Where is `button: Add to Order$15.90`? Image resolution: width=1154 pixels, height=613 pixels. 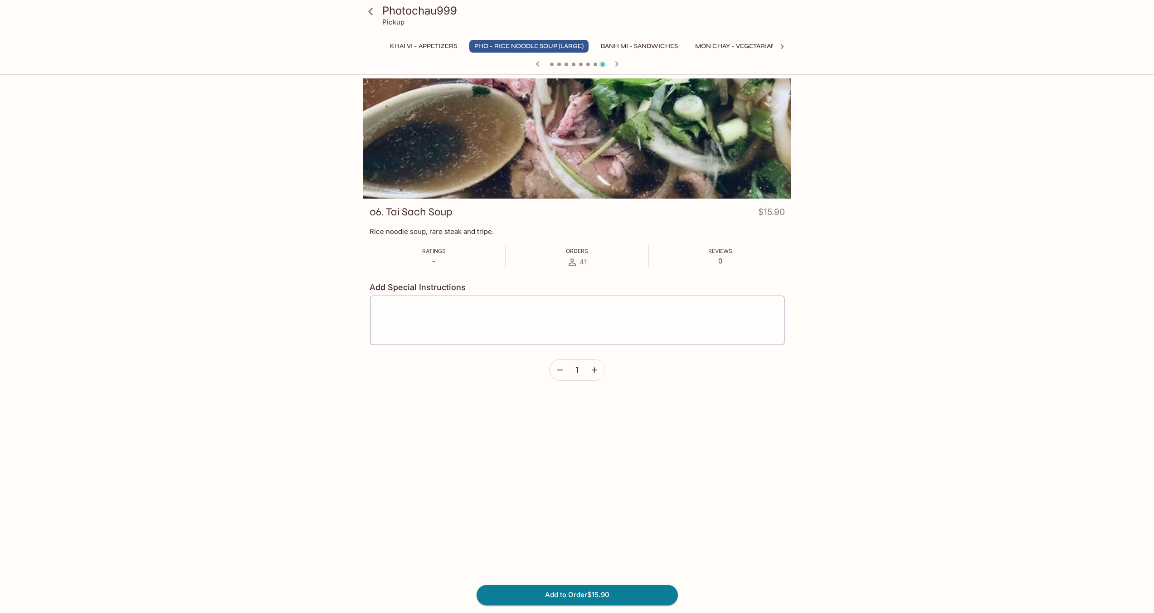 button: Add to Order$15.90 is located at coordinates (577, 595).